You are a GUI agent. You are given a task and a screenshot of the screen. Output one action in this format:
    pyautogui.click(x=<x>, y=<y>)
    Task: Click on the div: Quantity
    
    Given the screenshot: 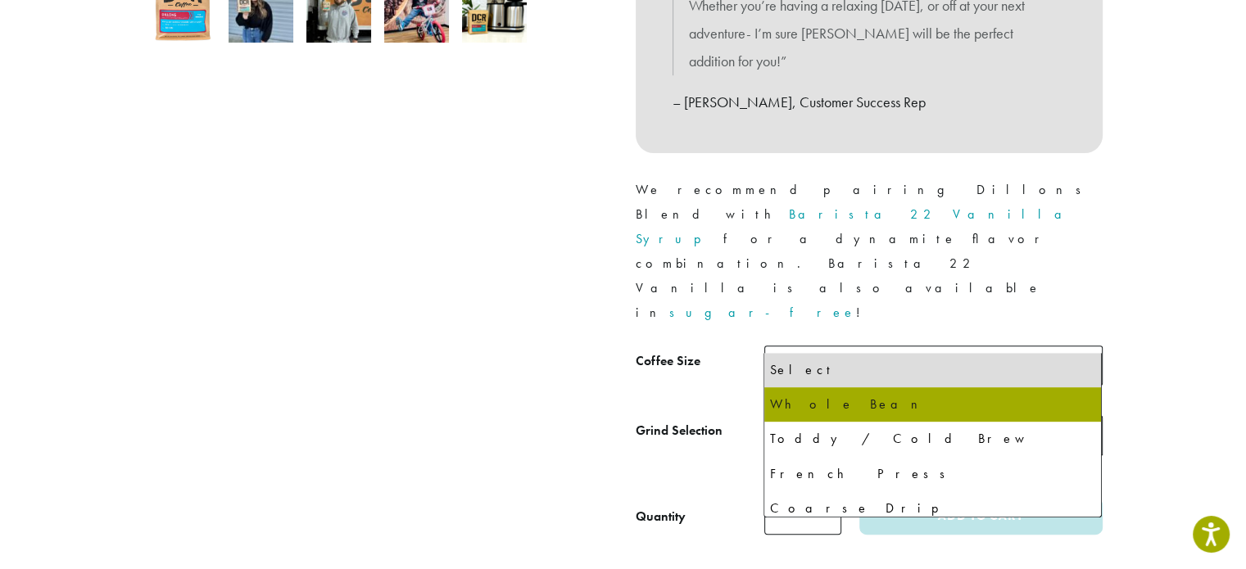 What is the action you would take?
    pyautogui.click(x=660, y=517)
    